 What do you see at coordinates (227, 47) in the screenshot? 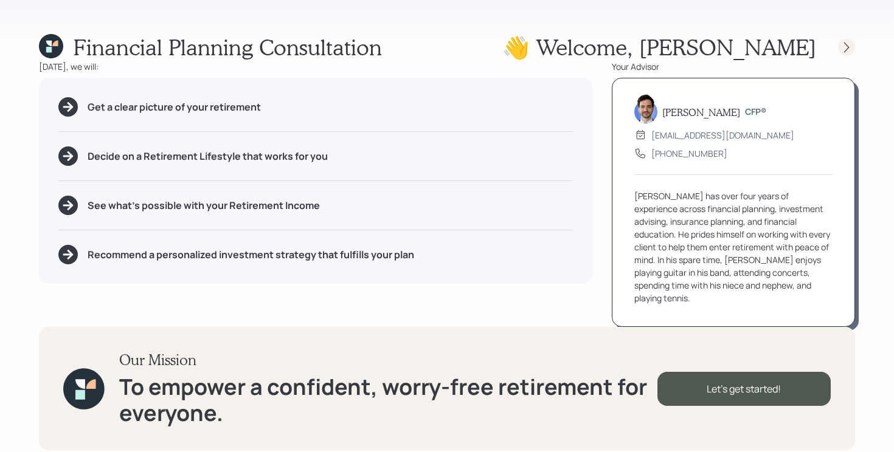
I see `h1: Financial Planning Consultation` at bounding box center [227, 47].